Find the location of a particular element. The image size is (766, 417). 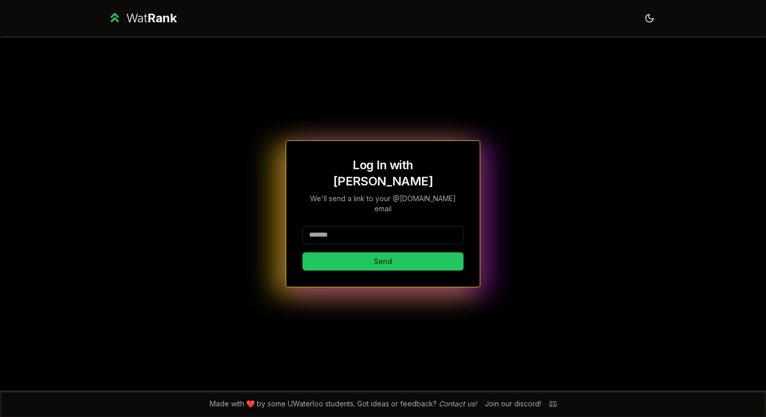

div: Wat is located at coordinates (151, 18).